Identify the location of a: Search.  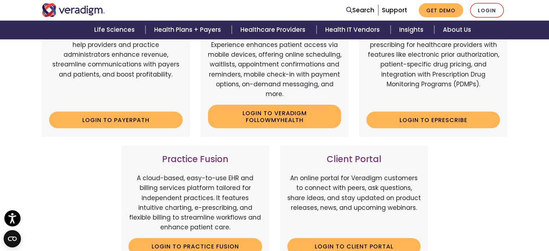
(360, 10).